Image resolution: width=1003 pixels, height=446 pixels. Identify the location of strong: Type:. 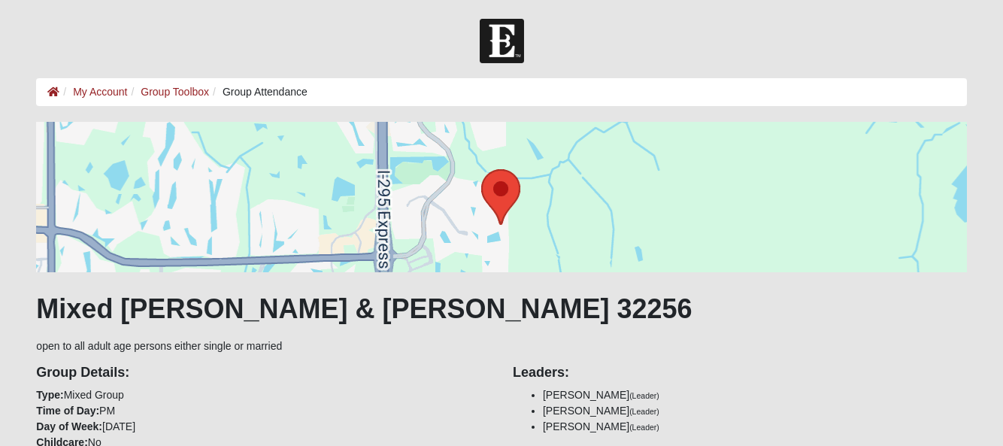
(50, 395).